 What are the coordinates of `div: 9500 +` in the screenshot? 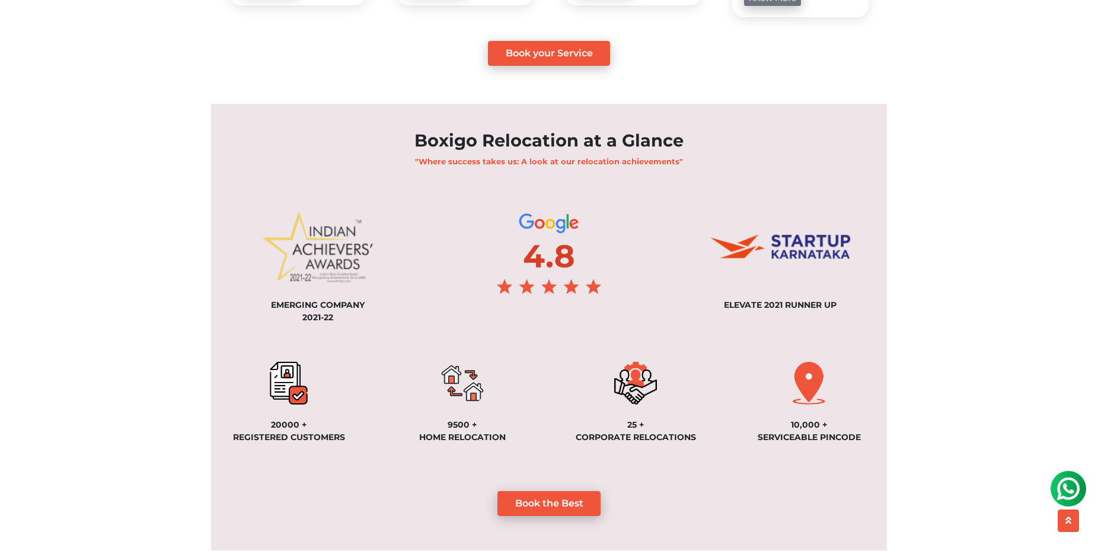 It's located at (462, 424).